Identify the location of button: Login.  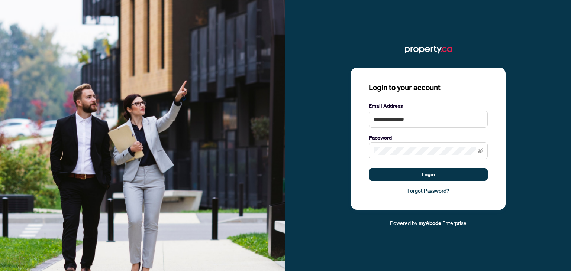
(428, 175).